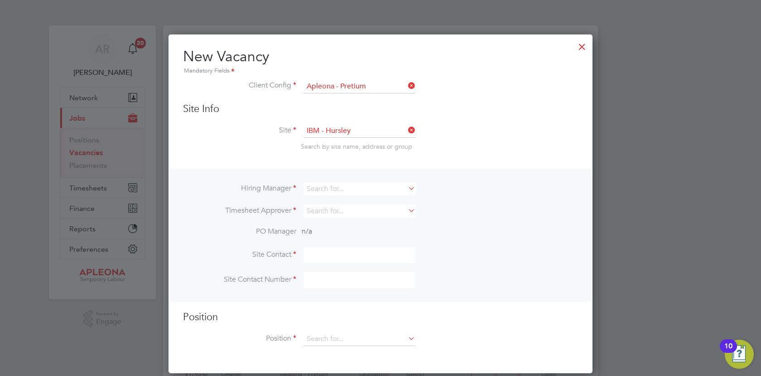  Describe the element at coordinates (240, 254) in the screenshot. I see `label: Site Contact` at that location.